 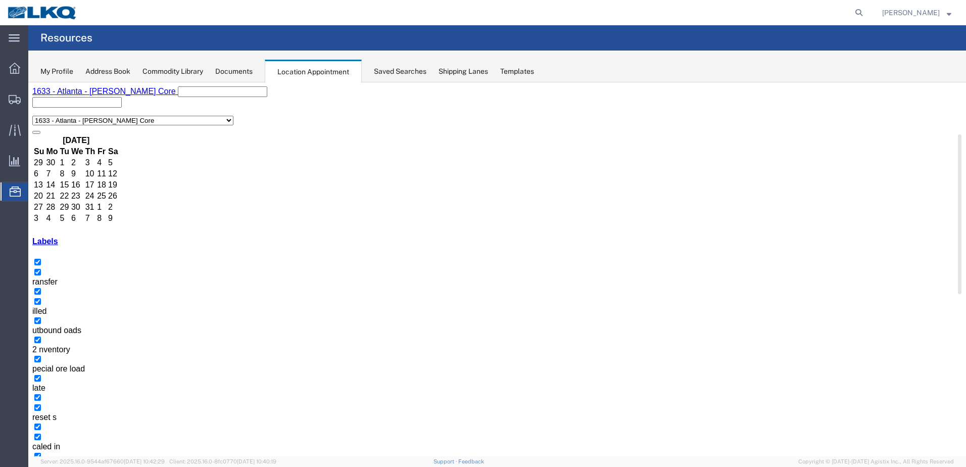 What do you see at coordinates (173, 71) in the screenshot?
I see `div: Commodity Library` at bounding box center [173, 71].